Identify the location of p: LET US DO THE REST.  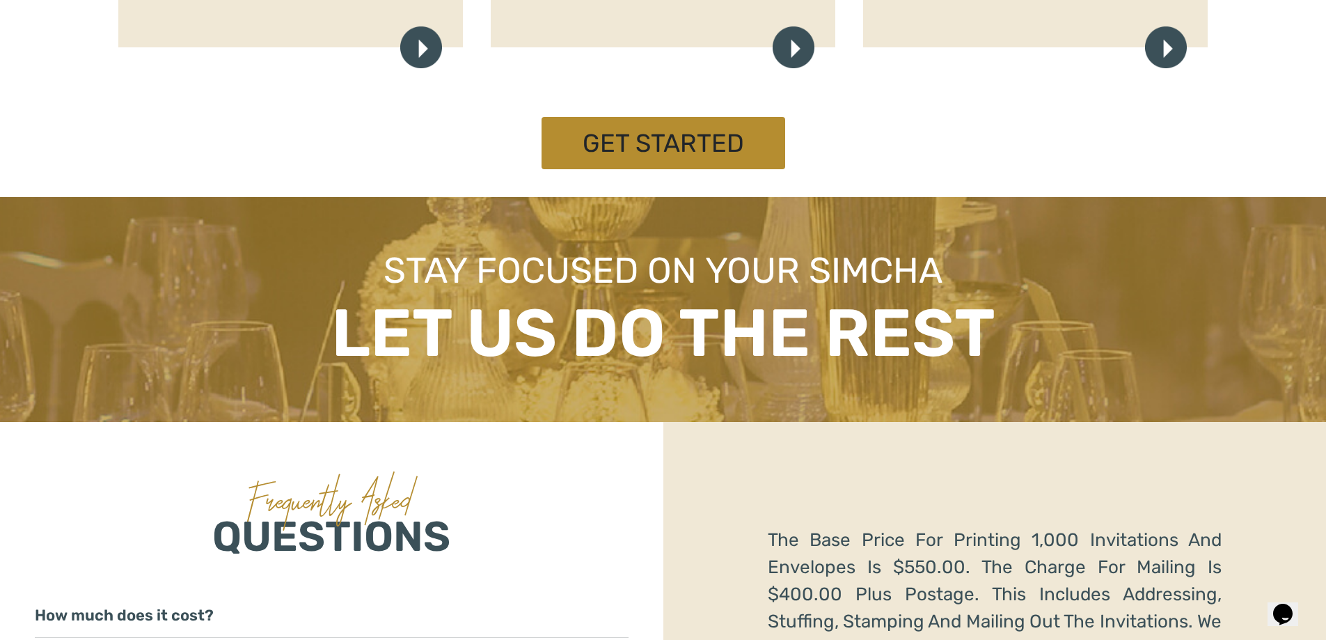
(663, 333).